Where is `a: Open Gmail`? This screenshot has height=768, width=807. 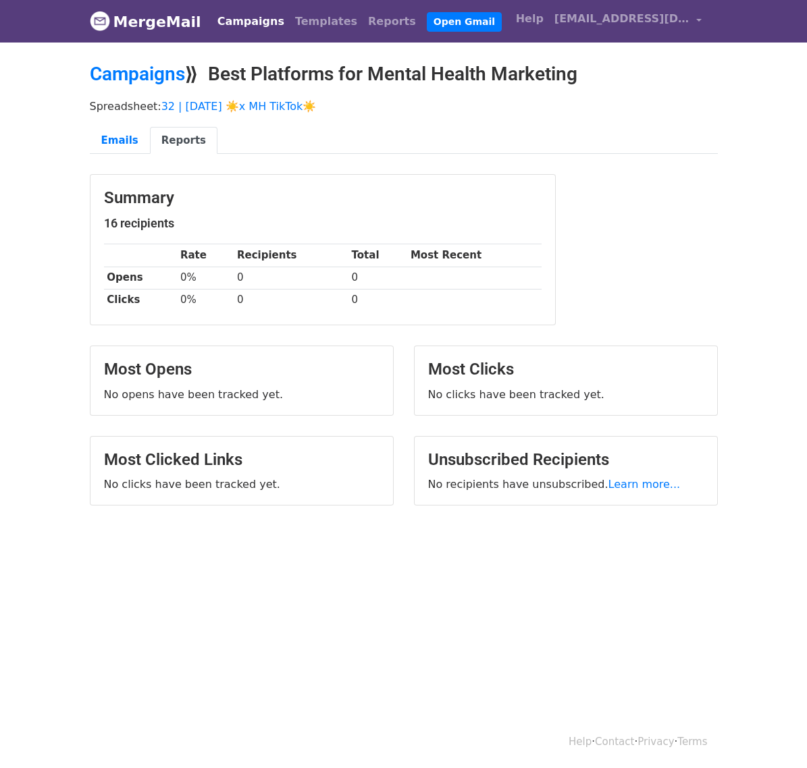 a: Open Gmail is located at coordinates (464, 22).